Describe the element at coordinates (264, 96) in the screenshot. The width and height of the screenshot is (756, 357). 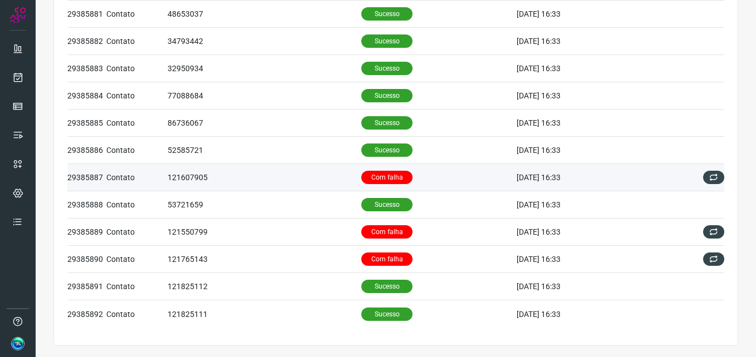
I see `td: 77088684` at that location.